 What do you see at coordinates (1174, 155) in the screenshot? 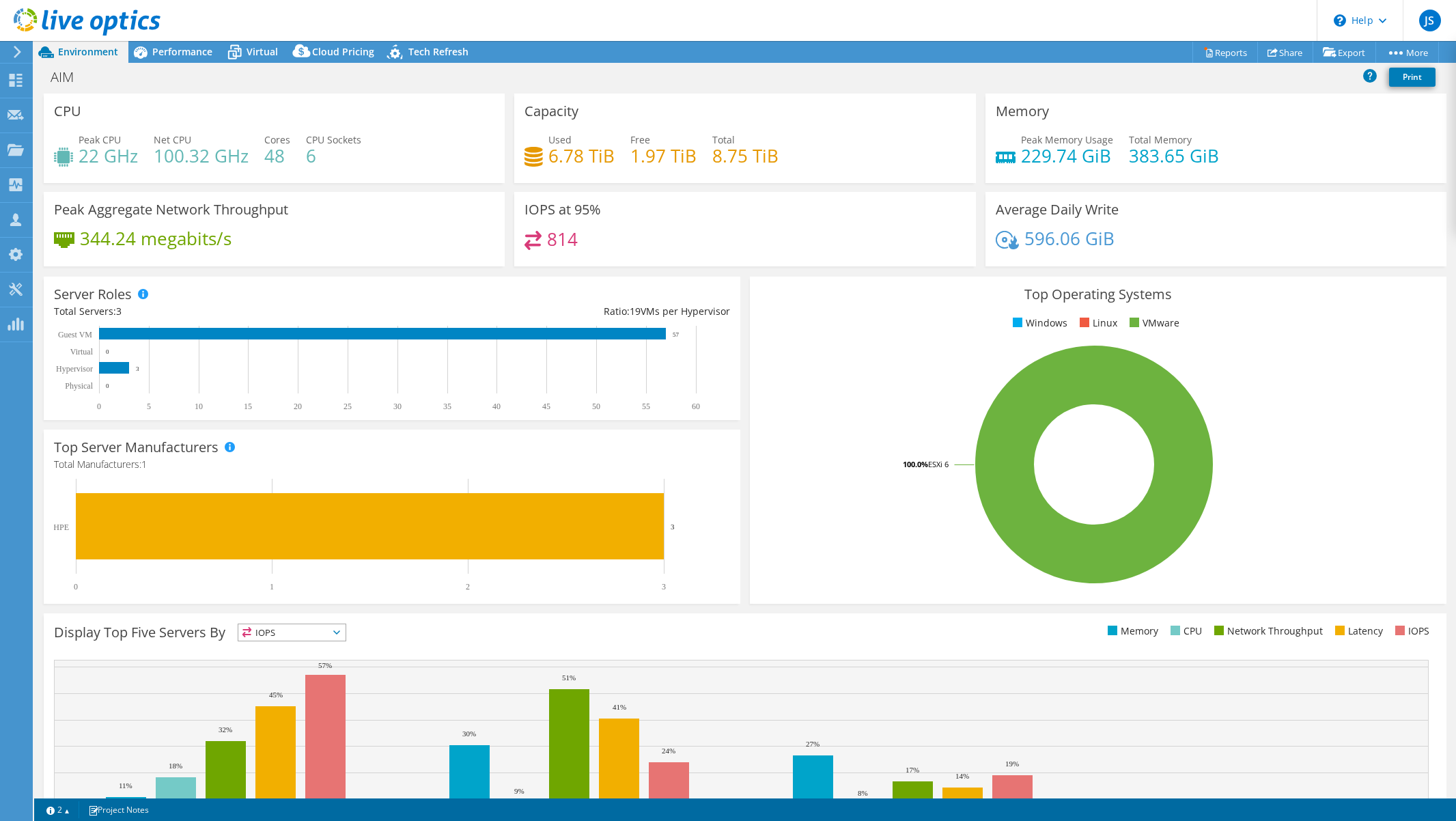
I see `h4: 383.65 GiB` at bounding box center [1174, 155].